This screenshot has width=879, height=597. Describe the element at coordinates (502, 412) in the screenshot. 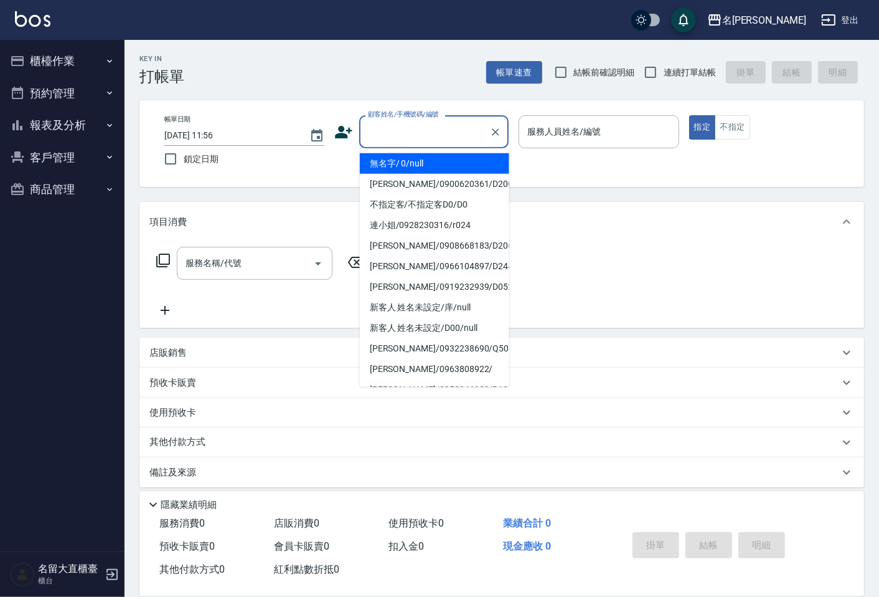

I see `div: 使用預收卡` at that location.